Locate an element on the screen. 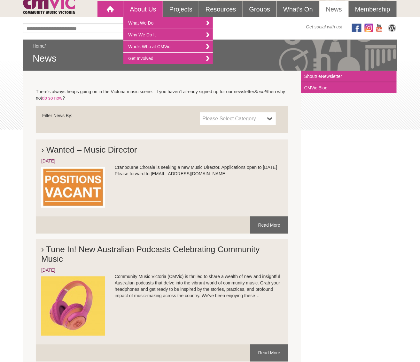  h2: › Tune In! New Australian Podcasts Celebrating Community Music is located at coordinates (162, 253).